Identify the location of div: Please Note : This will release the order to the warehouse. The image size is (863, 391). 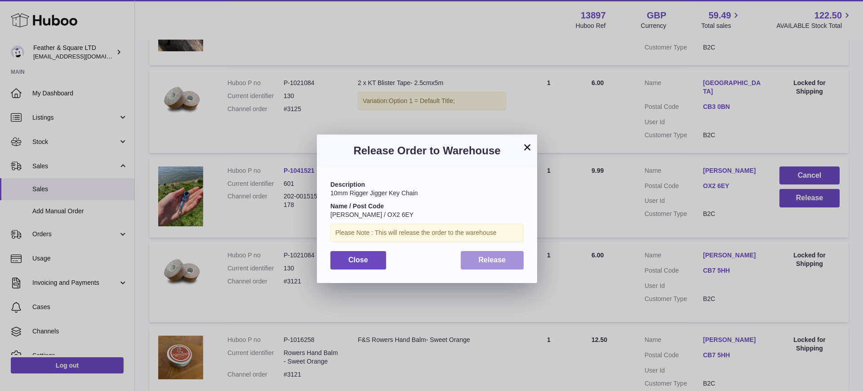
(427, 232).